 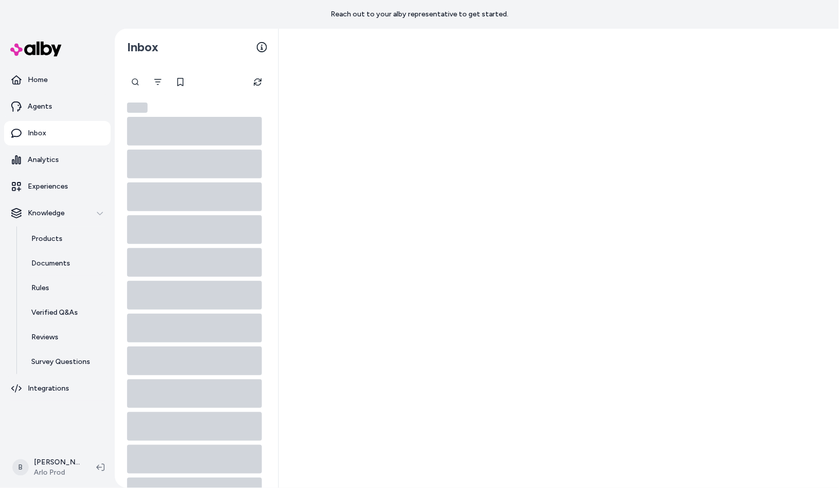 I want to click on a: Products, so click(x=66, y=239).